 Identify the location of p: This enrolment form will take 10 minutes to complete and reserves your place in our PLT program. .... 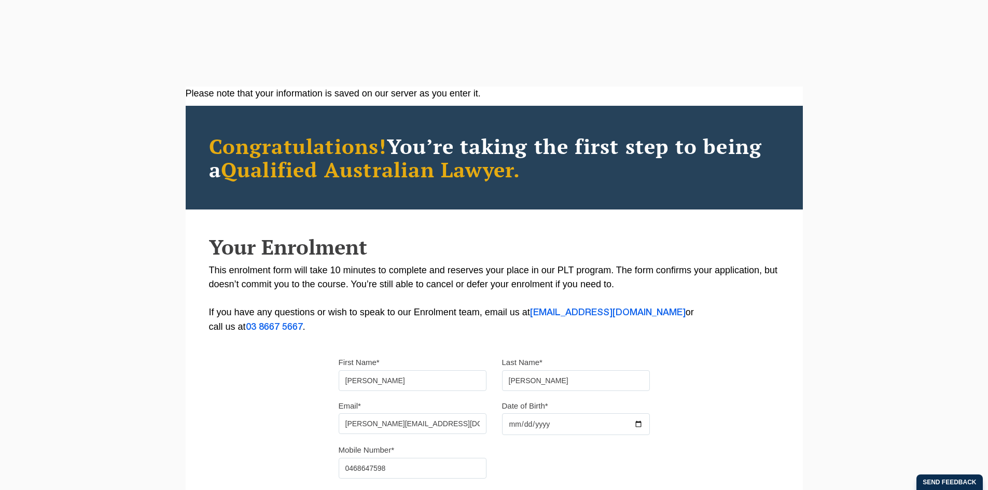
(494, 299).